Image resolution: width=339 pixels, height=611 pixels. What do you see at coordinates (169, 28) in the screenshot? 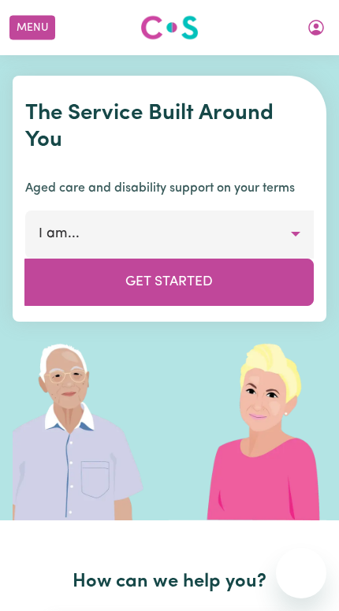
I see `a: Careseekers logo` at bounding box center [169, 28].